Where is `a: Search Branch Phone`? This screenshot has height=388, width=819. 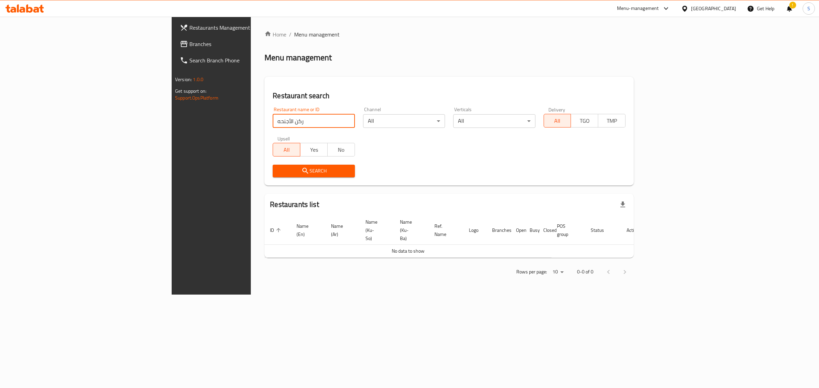 a: Search Branch Phone is located at coordinates (241, 60).